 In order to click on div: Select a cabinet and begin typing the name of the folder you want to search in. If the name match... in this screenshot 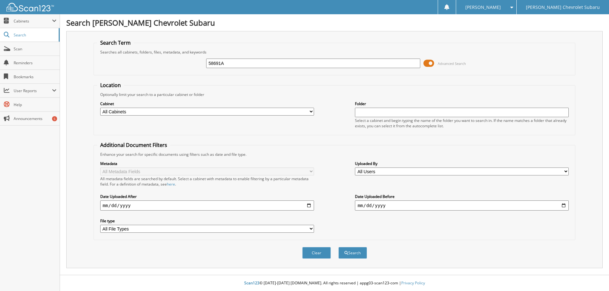, I will do `click(462, 123)`.